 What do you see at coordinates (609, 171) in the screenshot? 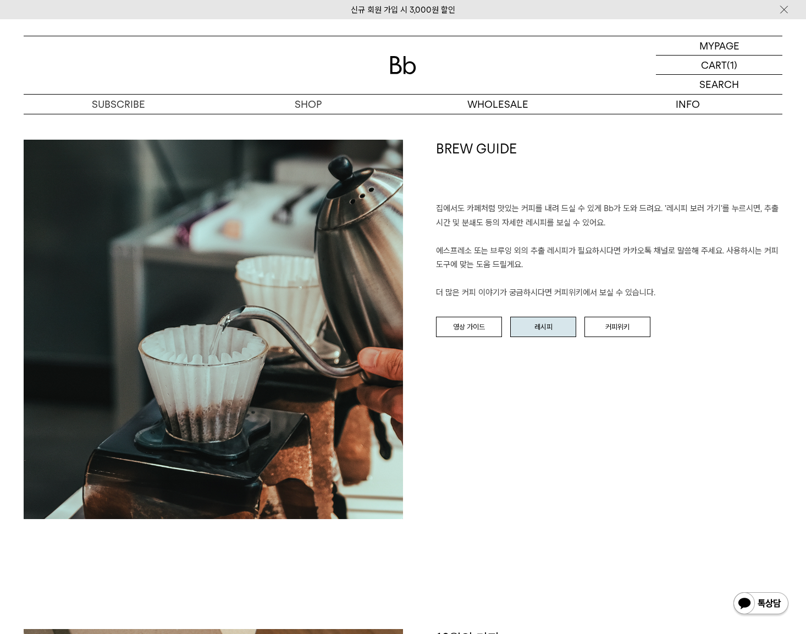
I see `h1: BREW GUIDE` at bounding box center [609, 171].